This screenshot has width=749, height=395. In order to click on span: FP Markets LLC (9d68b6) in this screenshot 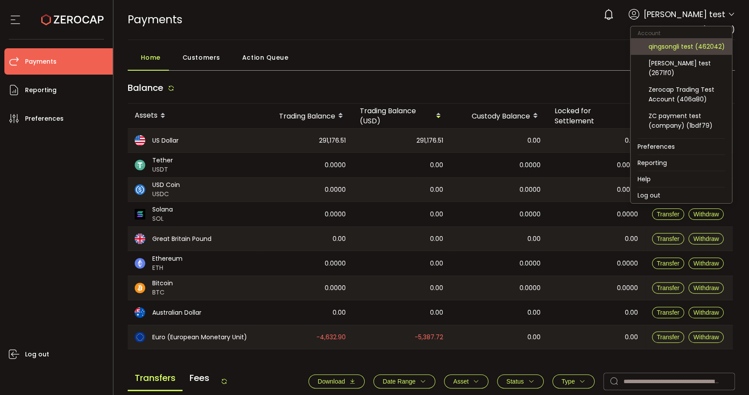, I will do `click(691, 29)`.